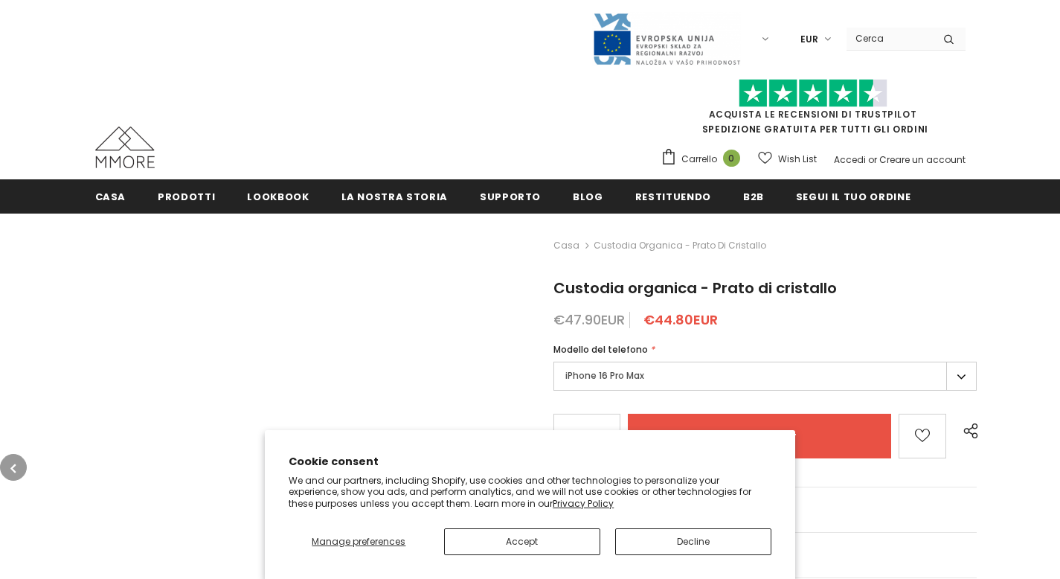 The height and width of the screenshot is (579, 1060). I want to click on img: Javni Razpis, so click(667, 39).